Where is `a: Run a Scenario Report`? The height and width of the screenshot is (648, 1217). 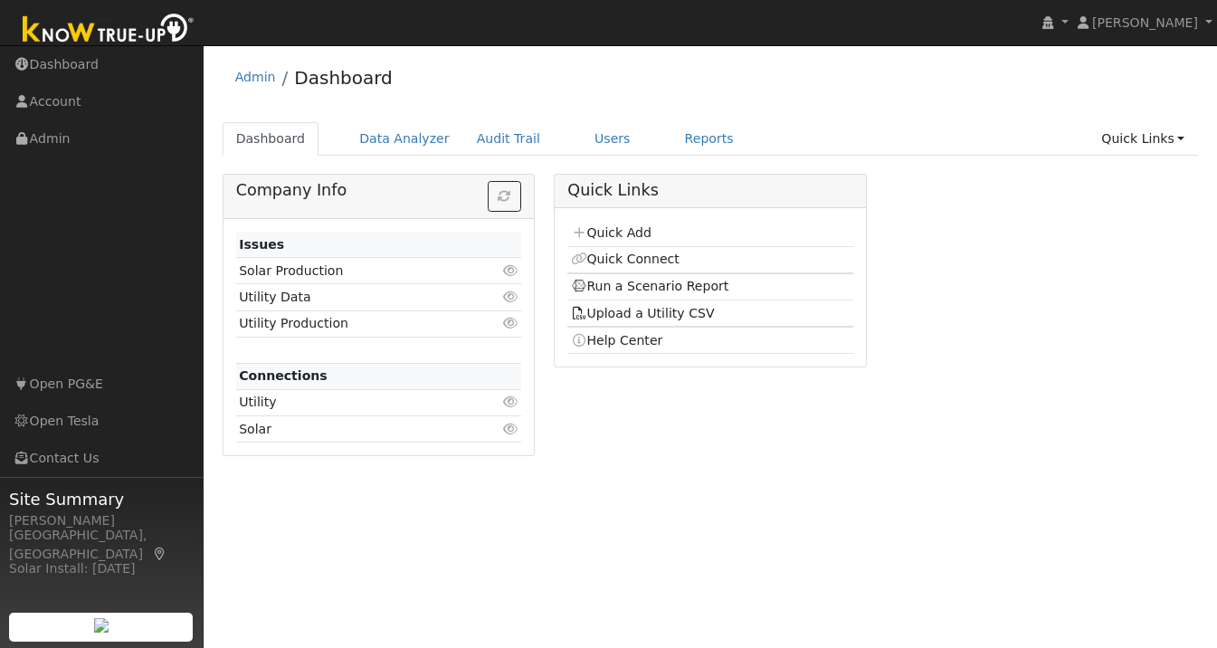
a: Run a Scenario Report is located at coordinates (649, 286).